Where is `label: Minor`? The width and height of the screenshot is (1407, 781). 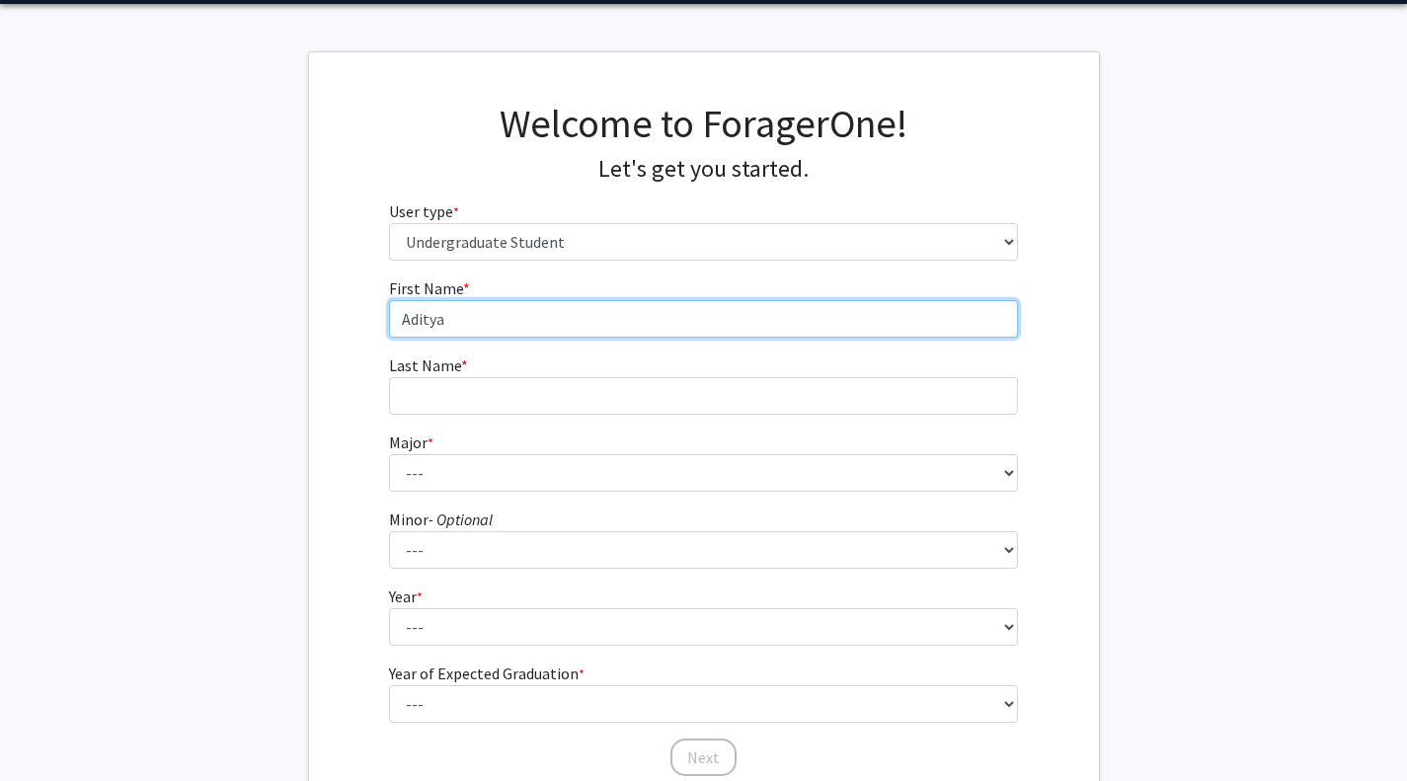 label: Minor is located at coordinates (441, 520).